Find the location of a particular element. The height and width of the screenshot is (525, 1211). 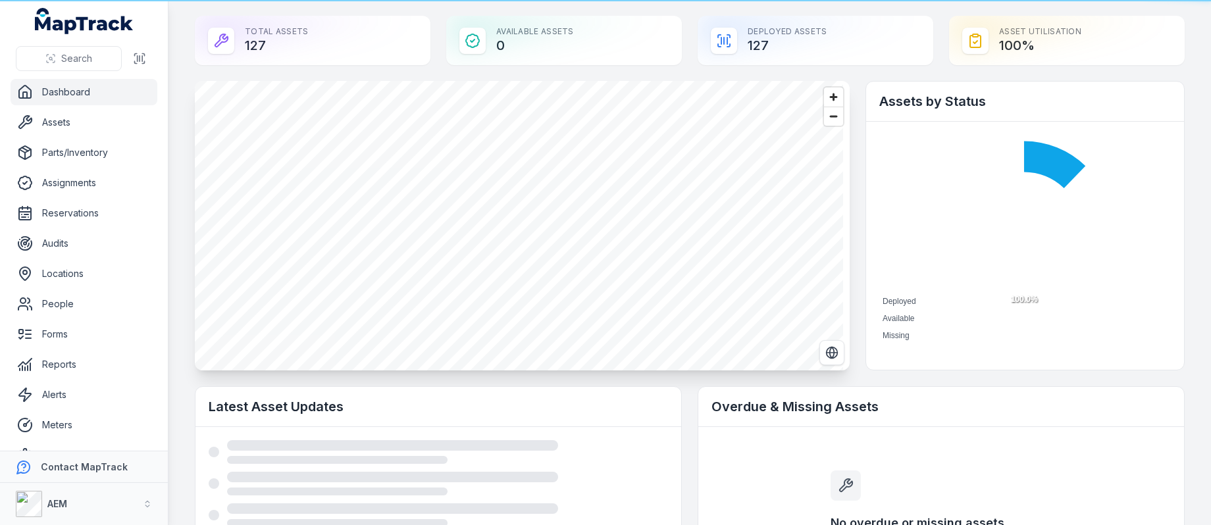

span: Search is located at coordinates (76, 59).